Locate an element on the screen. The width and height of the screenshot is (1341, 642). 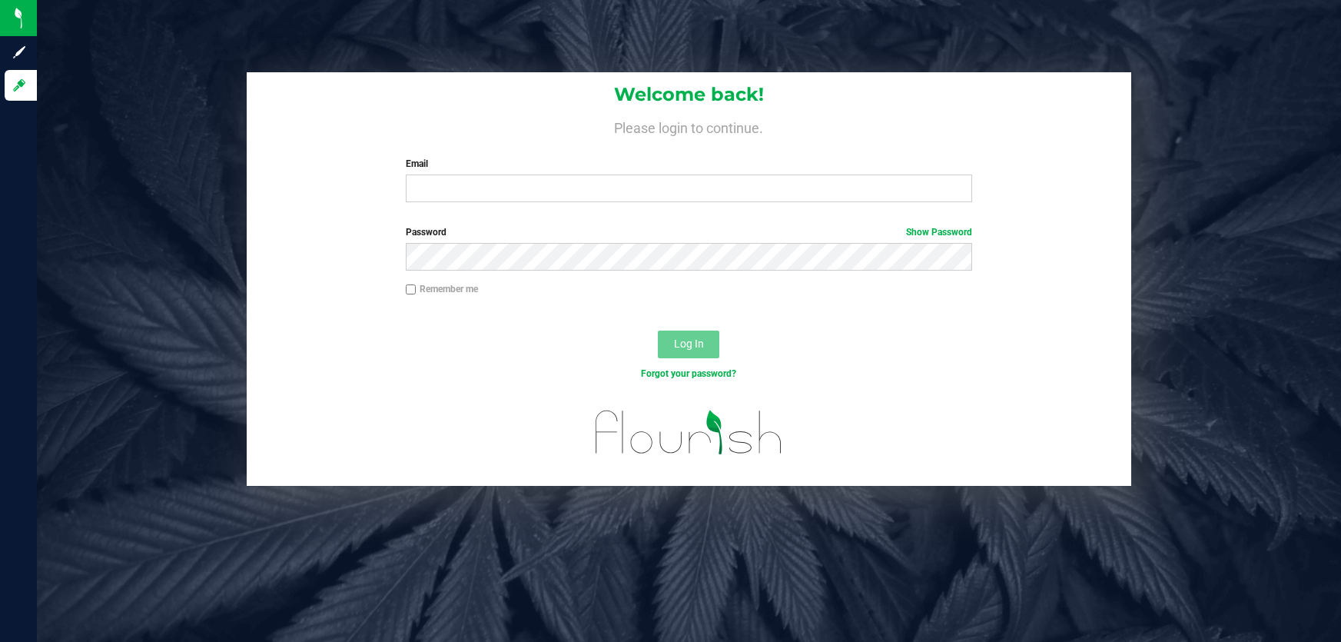
input: Remember me is located at coordinates (411, 290).